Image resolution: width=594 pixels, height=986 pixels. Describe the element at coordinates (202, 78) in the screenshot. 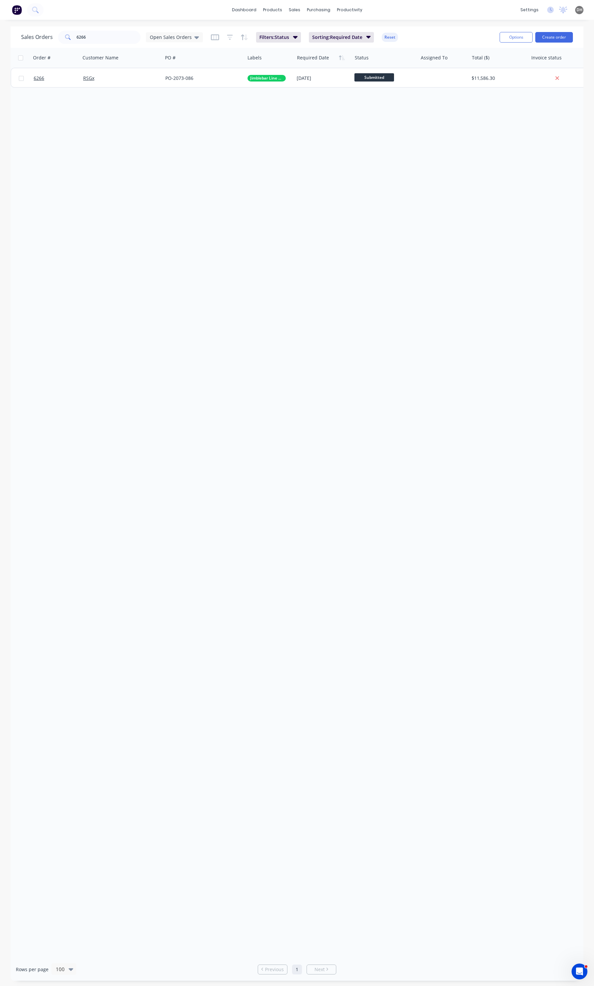

I see `div: PO-2073-086` at that location.